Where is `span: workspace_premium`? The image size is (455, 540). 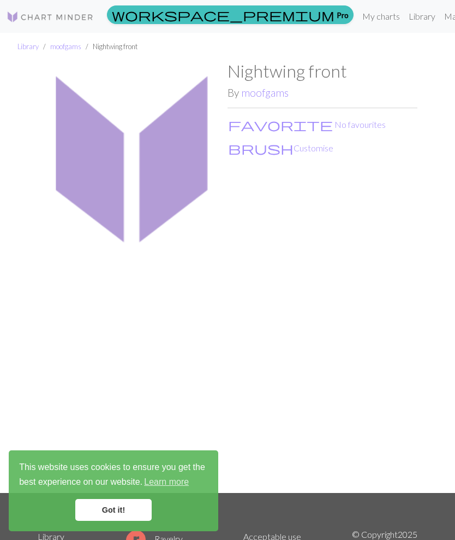 span: workspace_premium is located at coordinates (223, 15).